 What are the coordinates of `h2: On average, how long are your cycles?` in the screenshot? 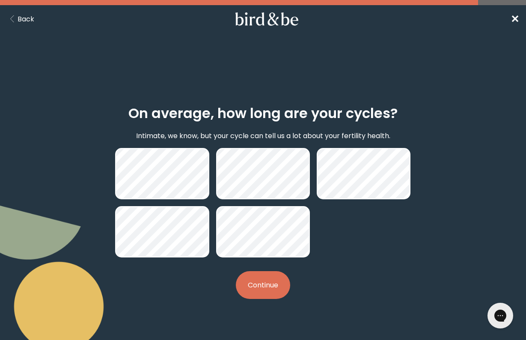 It's located at (263, 113).